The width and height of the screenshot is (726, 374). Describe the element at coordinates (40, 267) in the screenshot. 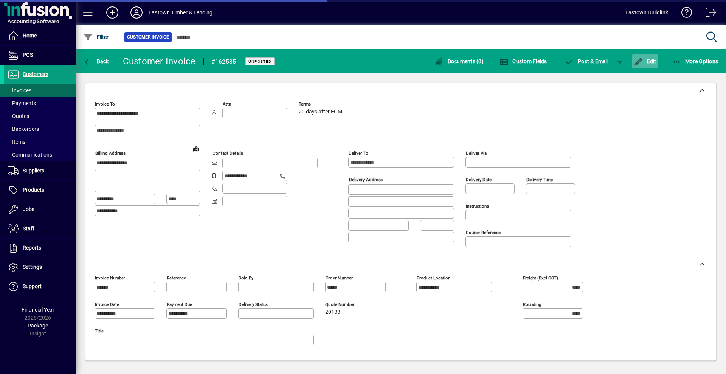

I see `a: Settings` at that location.